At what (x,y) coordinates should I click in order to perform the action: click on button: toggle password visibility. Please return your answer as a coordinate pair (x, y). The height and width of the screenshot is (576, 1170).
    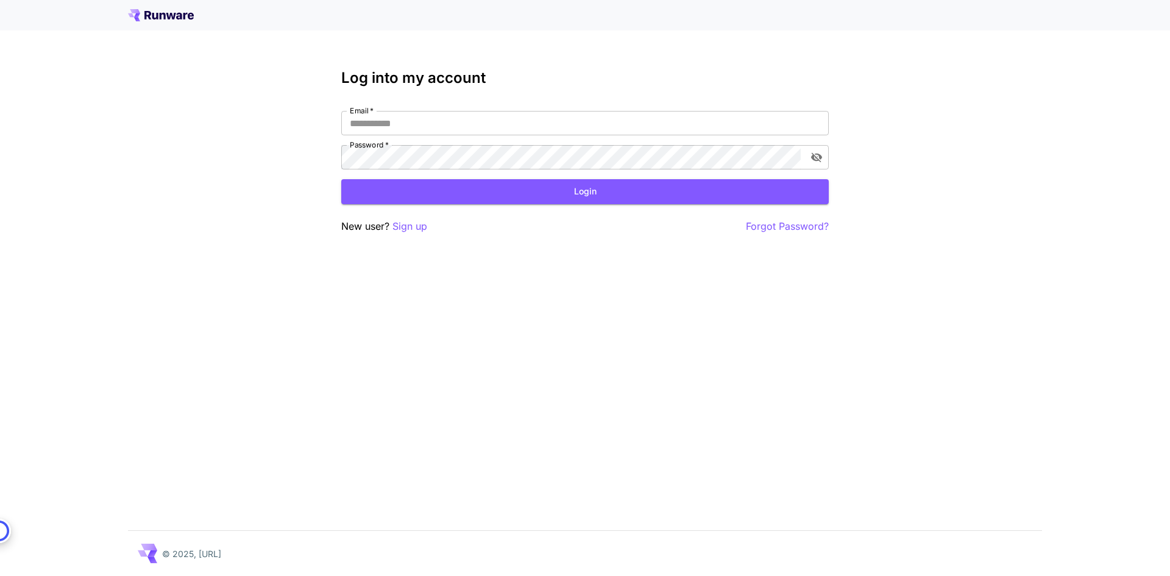
    Looking at the image, I should click on (817, 157).